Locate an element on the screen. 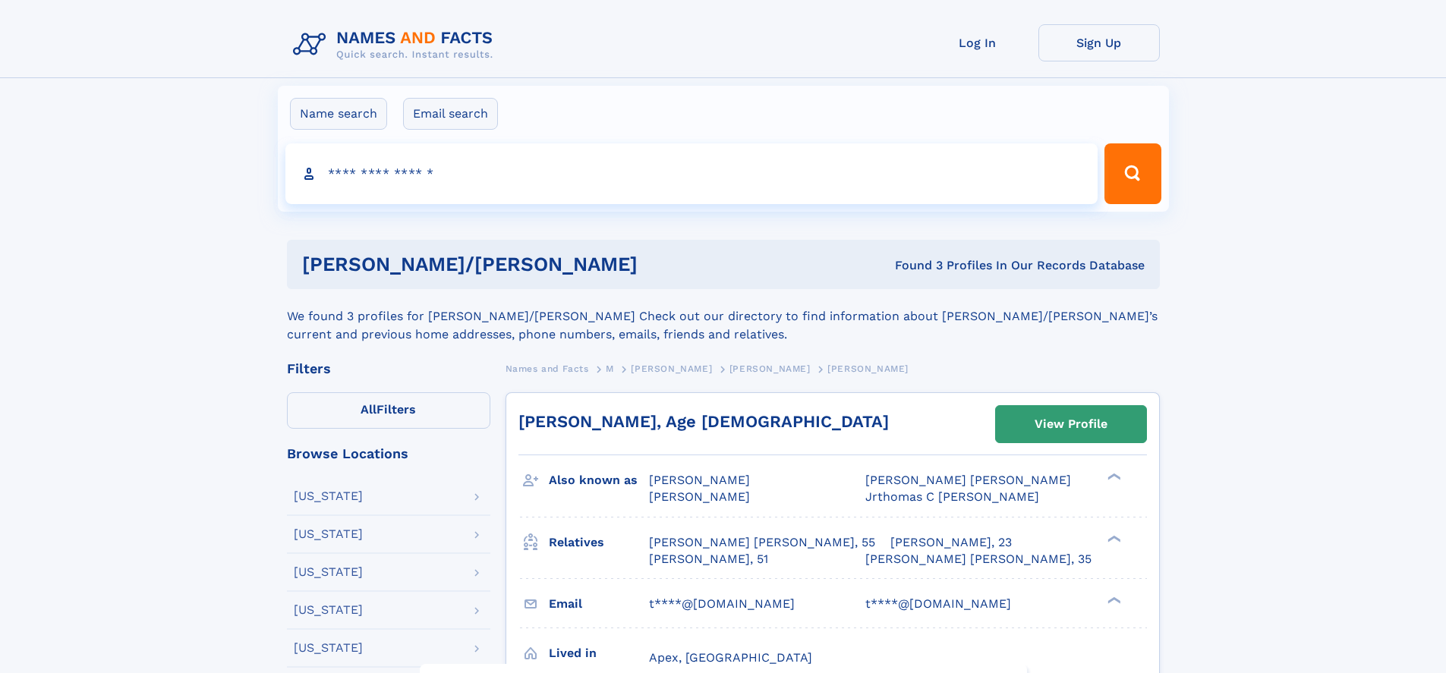 The width and height of the screenshot is (1446, 673). h3: Also known as is located at coordinates (599, 481).